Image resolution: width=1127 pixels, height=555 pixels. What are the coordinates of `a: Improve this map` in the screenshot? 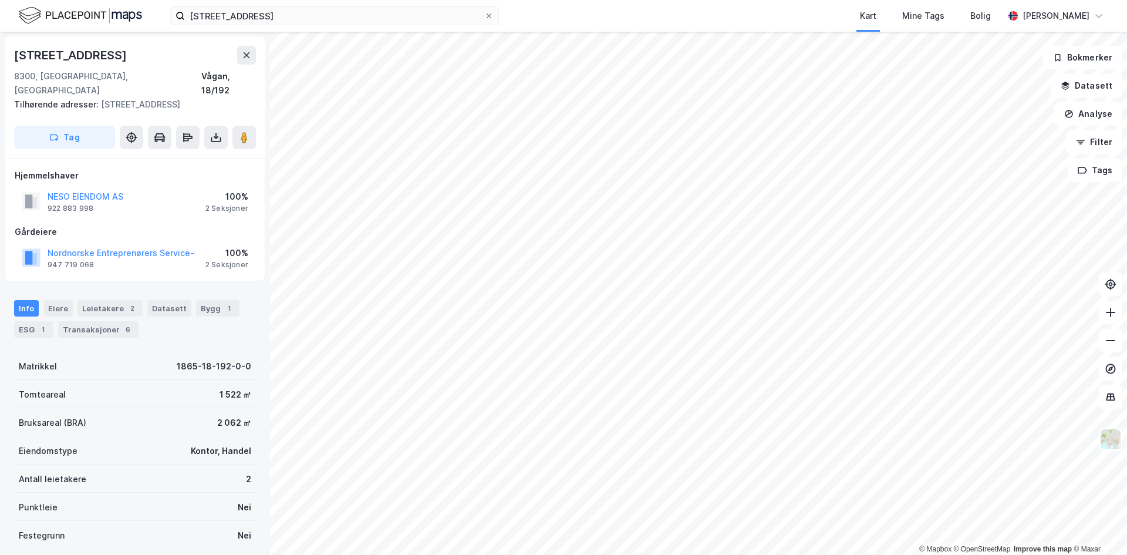 It's located at (1043, 549).